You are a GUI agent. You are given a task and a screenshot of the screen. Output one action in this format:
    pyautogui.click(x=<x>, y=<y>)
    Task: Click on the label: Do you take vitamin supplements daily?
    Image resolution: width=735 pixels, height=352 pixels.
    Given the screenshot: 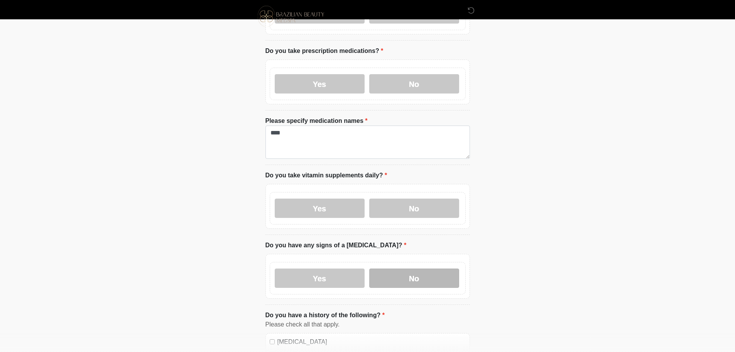 What is the action you would take?
    pyautogui.click(x=327, y=175)
    